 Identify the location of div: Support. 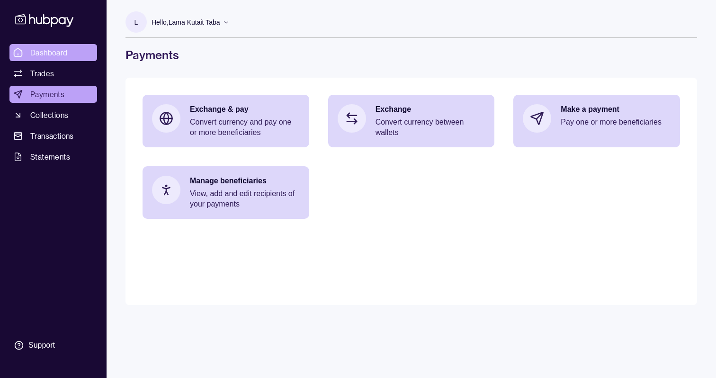
(42, 345).